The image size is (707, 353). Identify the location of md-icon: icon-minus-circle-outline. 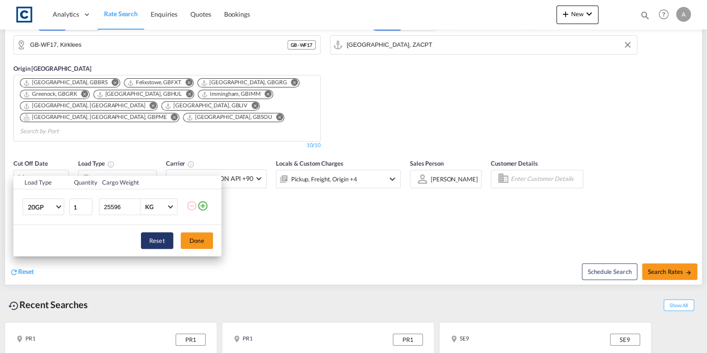
(192, 206).